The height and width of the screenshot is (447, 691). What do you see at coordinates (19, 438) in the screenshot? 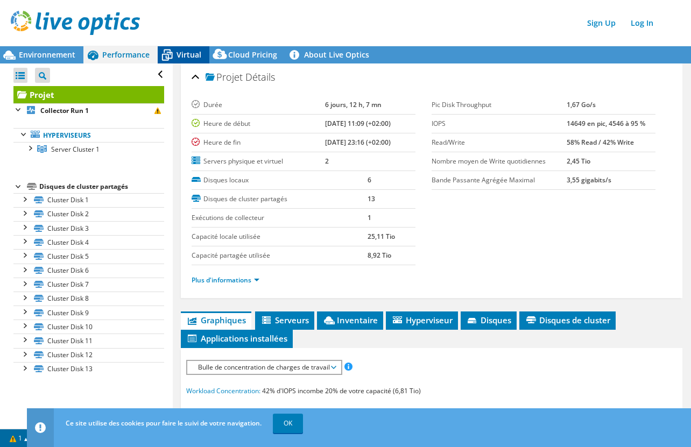
I see `a: 1` at bounding box center [19, 438].